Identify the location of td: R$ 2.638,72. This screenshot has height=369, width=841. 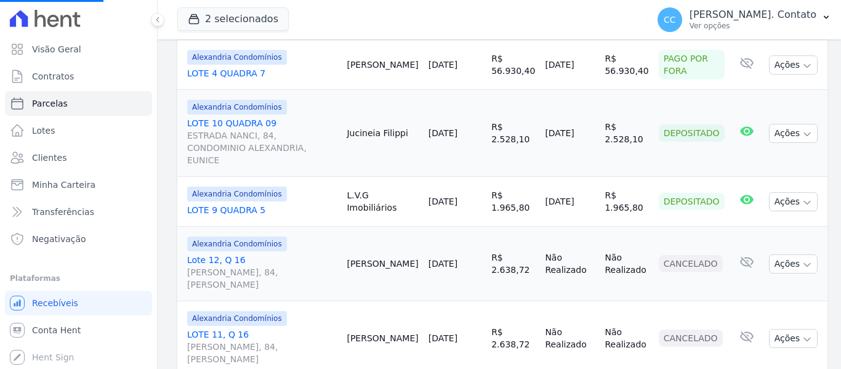
(513, 264).